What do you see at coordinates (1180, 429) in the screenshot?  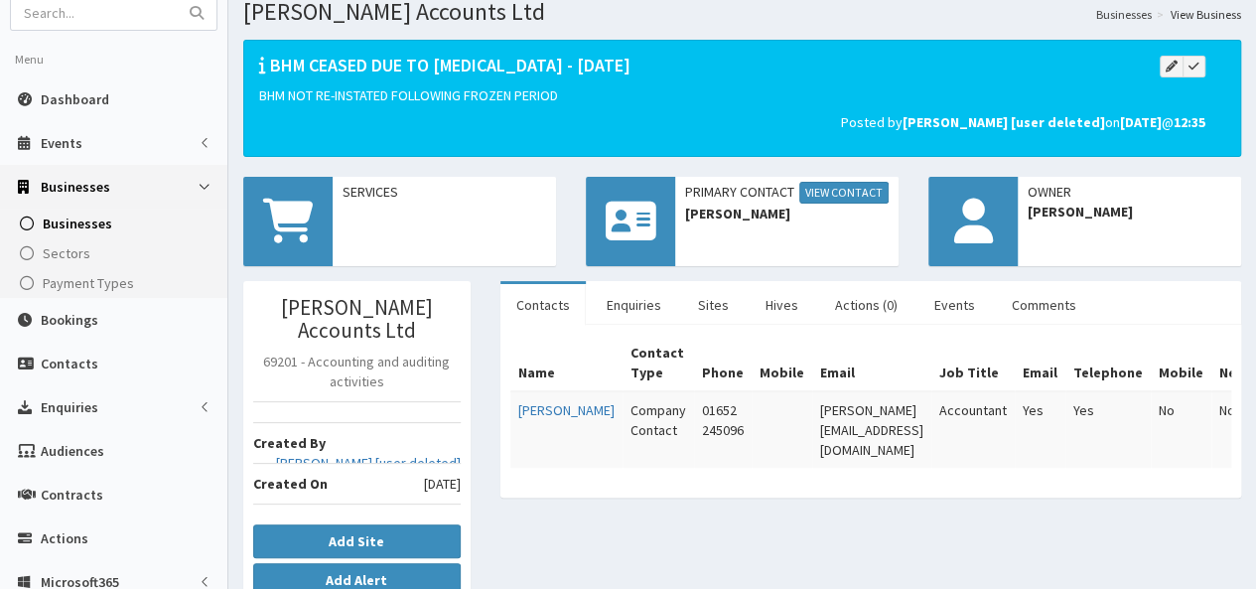 I see `td: No` at bounding box center [1180, 429].